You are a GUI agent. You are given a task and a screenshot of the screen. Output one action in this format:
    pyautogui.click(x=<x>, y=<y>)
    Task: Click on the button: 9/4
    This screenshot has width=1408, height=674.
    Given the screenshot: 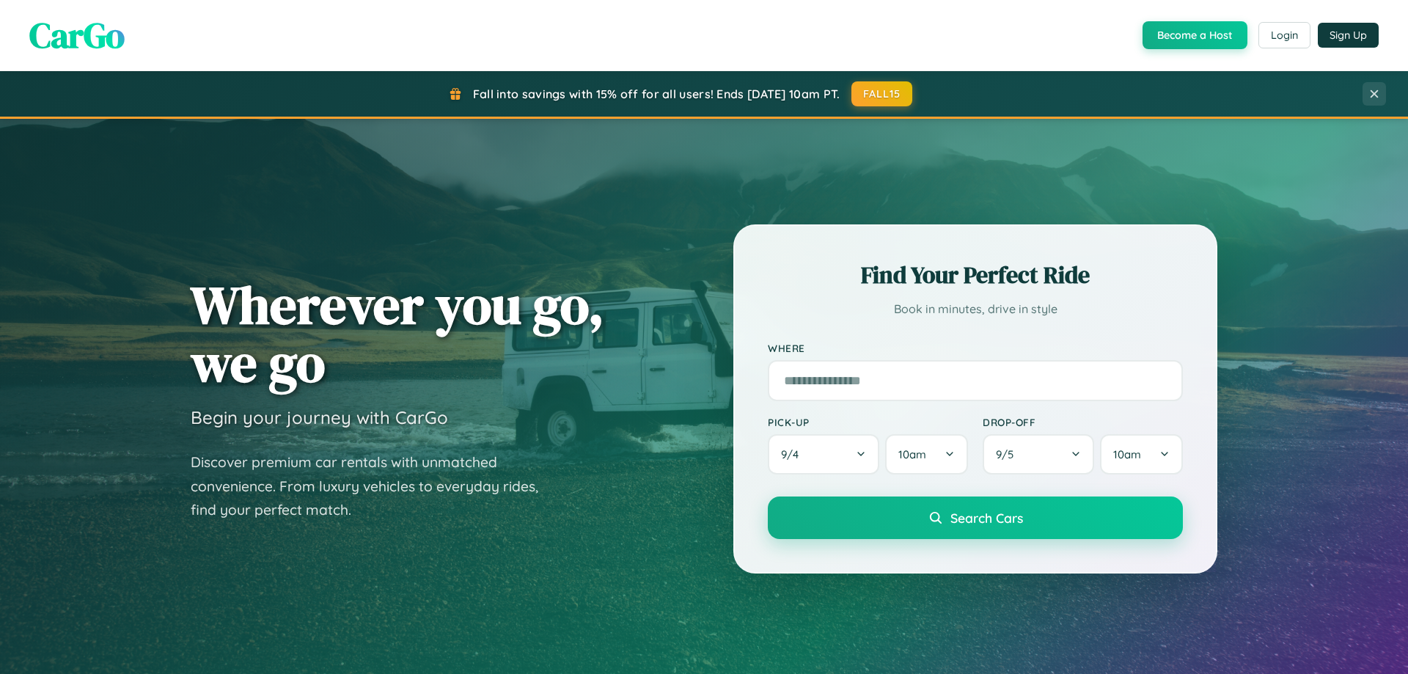 What is the action you would take?
    pyautogui.click(x=823, y=454)
    